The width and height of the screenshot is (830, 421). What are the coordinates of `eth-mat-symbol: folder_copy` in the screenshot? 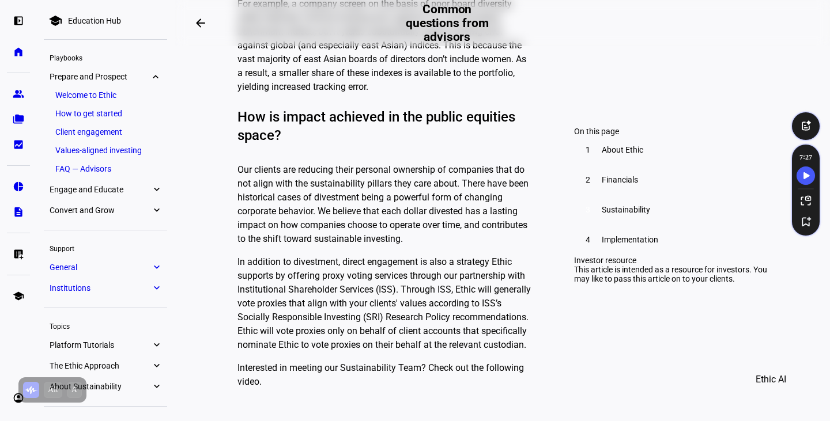 It's located at (18, 119).